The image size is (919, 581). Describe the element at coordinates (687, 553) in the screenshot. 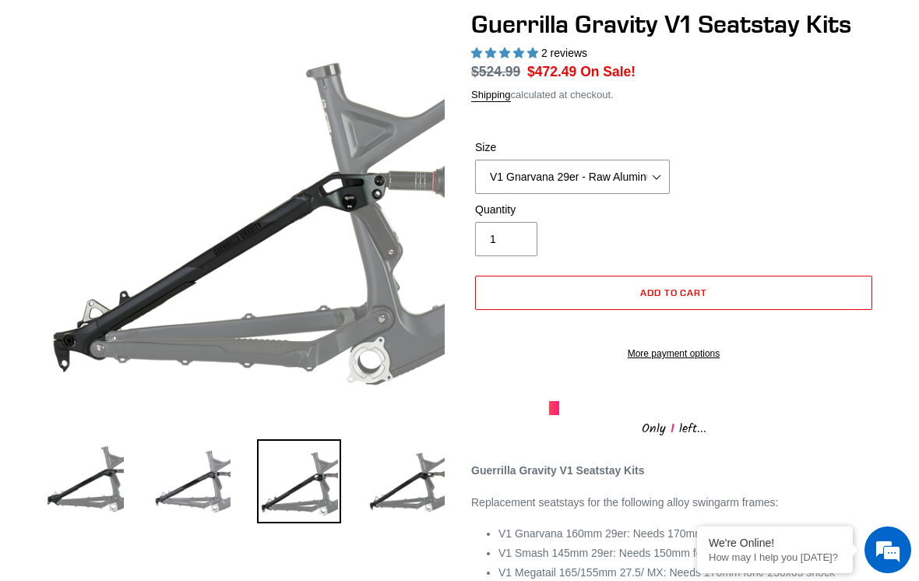

I see `li: V1 Smash 145mm 29er: Needs 150mm fork/ 230x60 shock` at that location.